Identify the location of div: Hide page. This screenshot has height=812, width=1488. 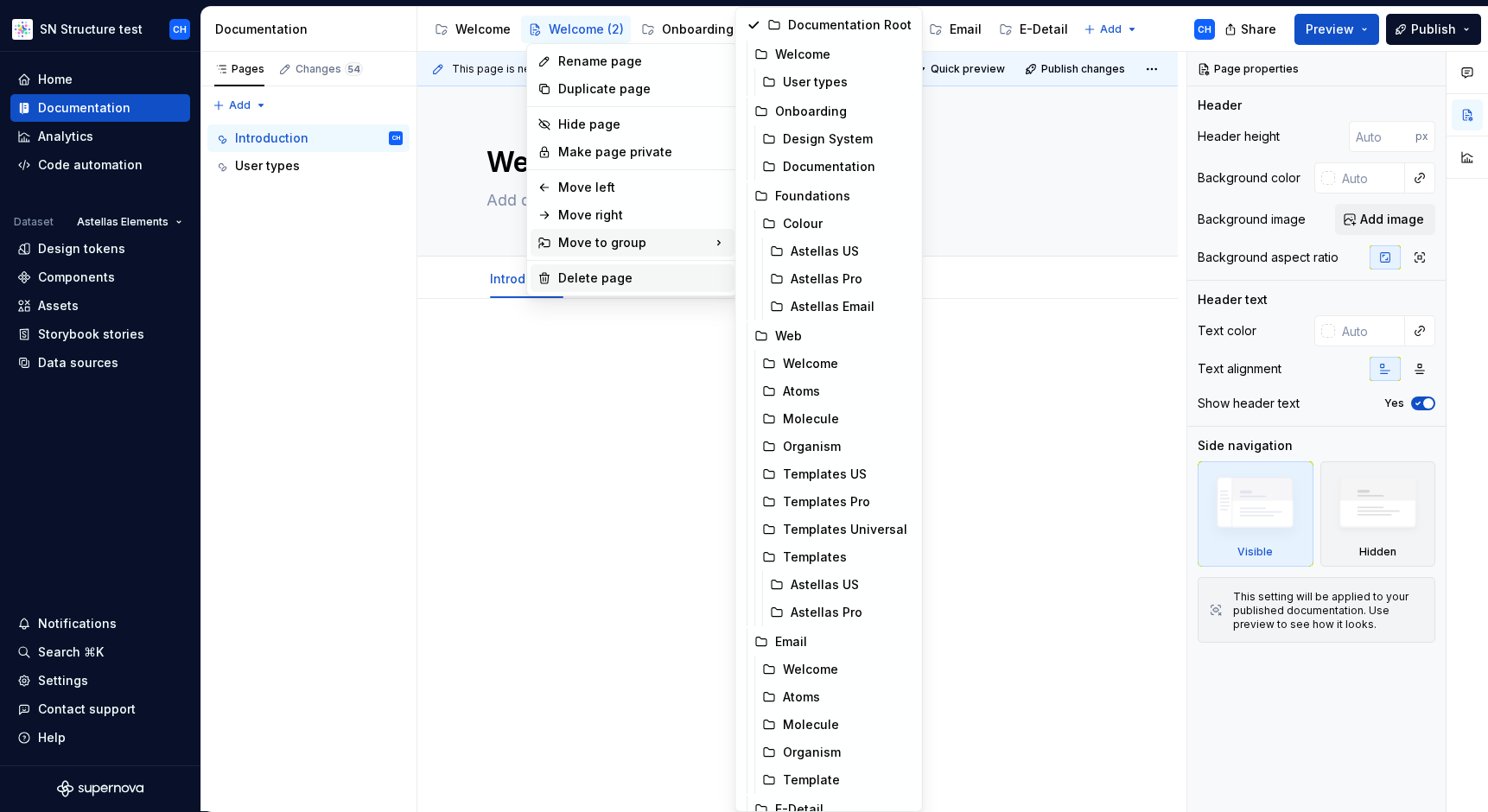
(643, 125).